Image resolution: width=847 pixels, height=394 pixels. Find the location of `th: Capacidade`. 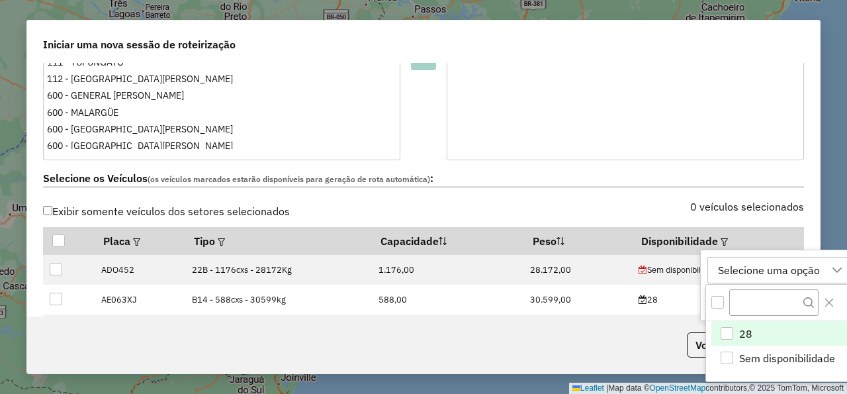

th: Capacidade is located at coordinates (447, 241).